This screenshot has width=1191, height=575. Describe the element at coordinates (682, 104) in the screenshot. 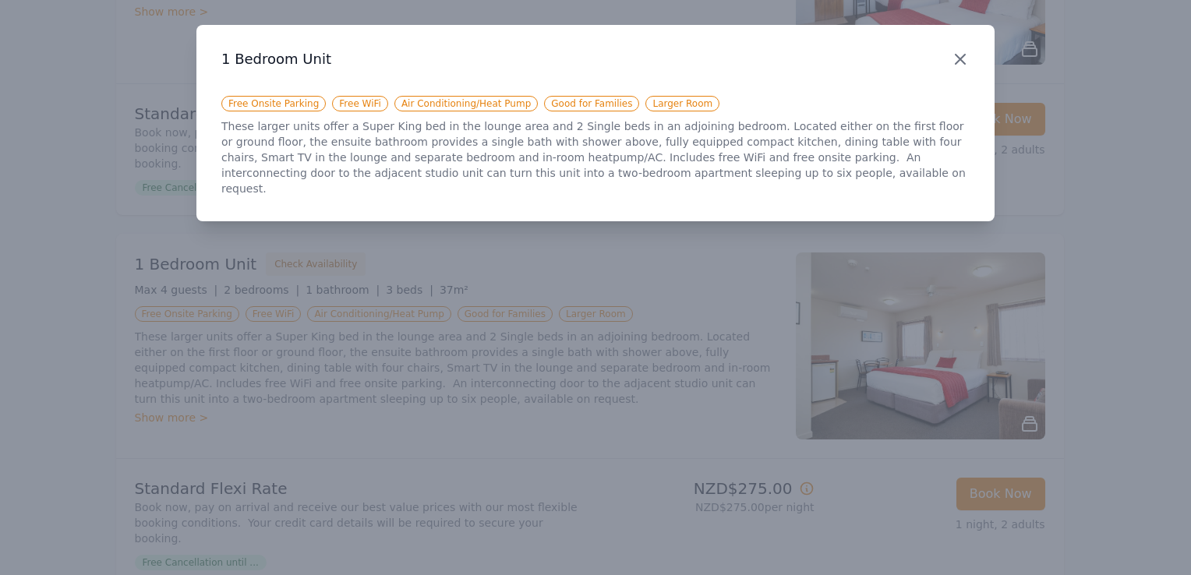

I see `span: Larger Room` at that location.